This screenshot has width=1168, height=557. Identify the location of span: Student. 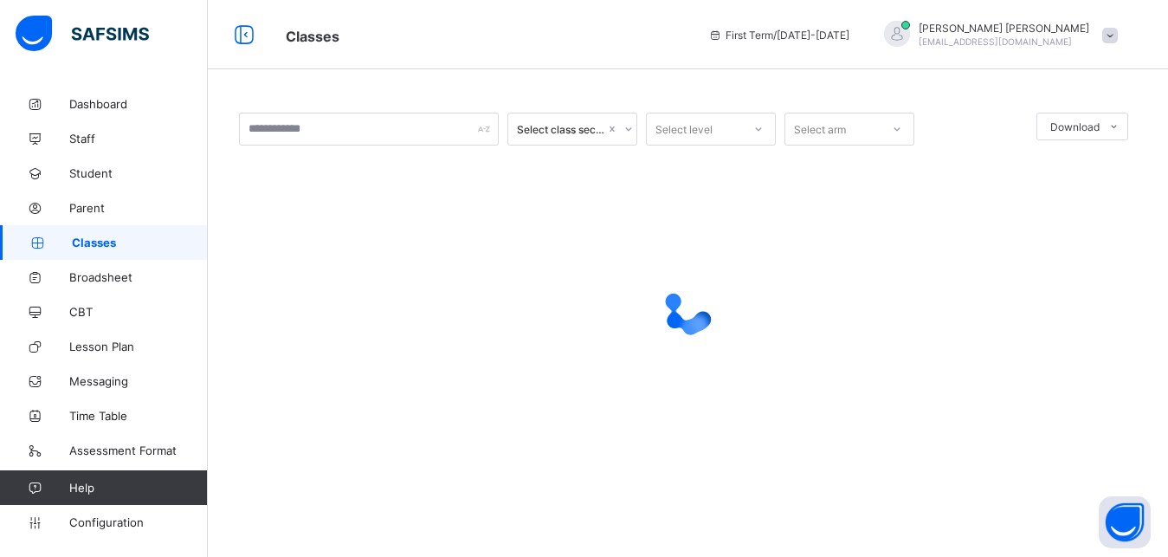
(138, 173).